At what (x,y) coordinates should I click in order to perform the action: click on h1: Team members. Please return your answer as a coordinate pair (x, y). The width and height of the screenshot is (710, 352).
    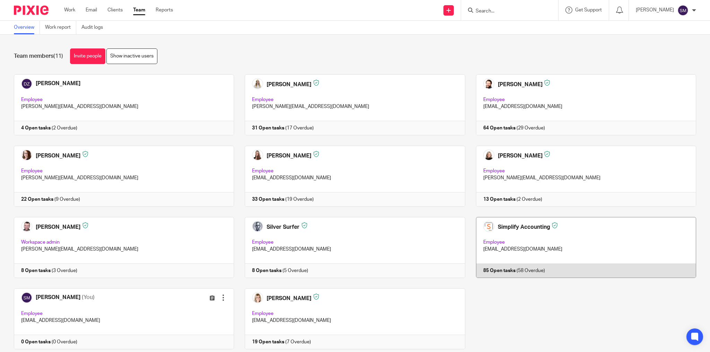
    Looking at the image, I should click on (38, 56).